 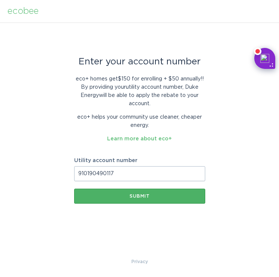 What do you see at coordinates (140, 161) in the screenshot?
I see `label: Utility account number` at bounding box center [140, 161].